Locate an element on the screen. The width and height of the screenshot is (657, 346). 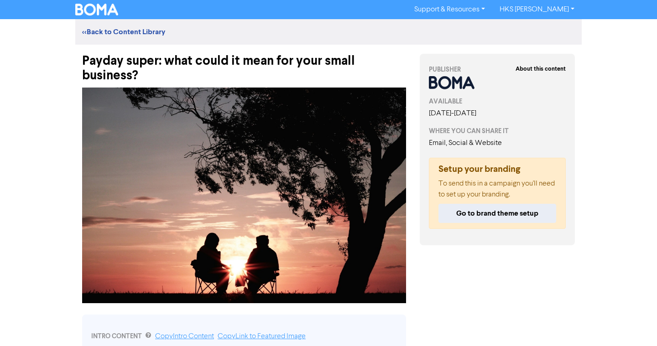
div: Chat Widget is located at coordinates (634, 324).